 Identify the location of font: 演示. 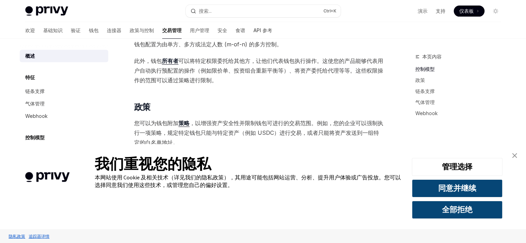
(422, 11).